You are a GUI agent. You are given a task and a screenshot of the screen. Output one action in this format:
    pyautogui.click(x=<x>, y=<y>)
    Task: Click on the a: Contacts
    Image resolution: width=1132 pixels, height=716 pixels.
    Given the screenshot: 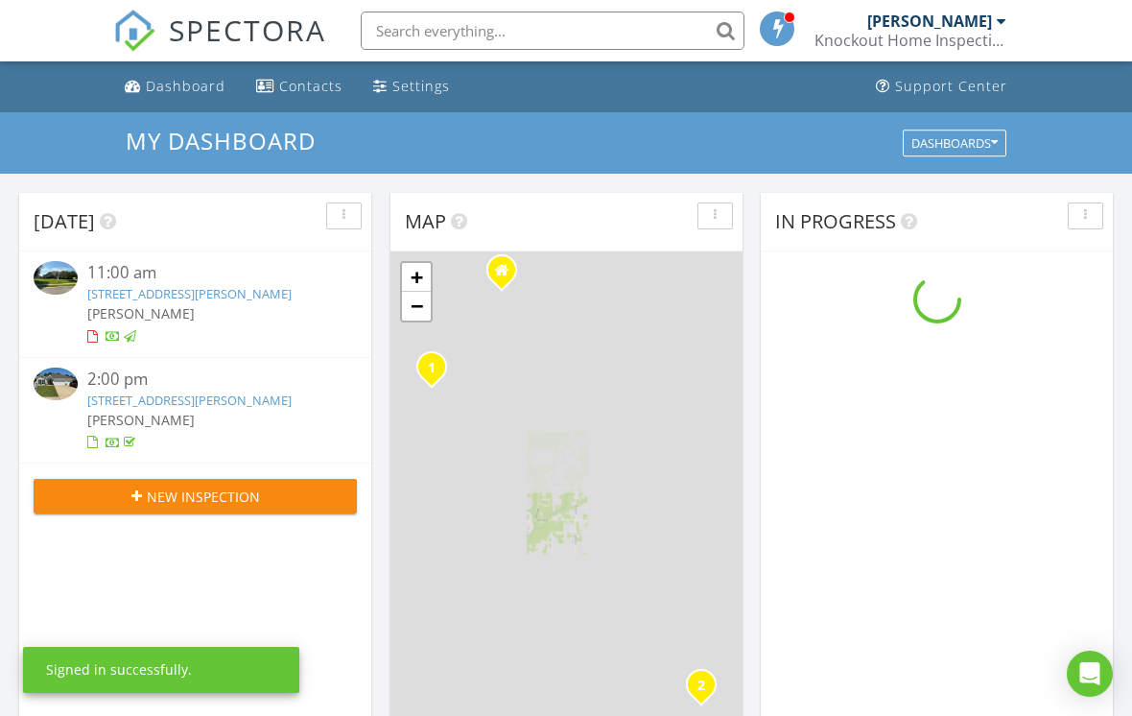 What is the action you would take?
    pyautogui.click(x=299, y=86)
    